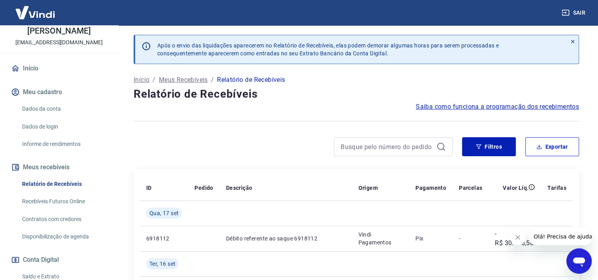  What do you see at coordinates (183, 80) in the screenshot?
I see `a: Meus Recebíveis` at bounding box center [183, 80].